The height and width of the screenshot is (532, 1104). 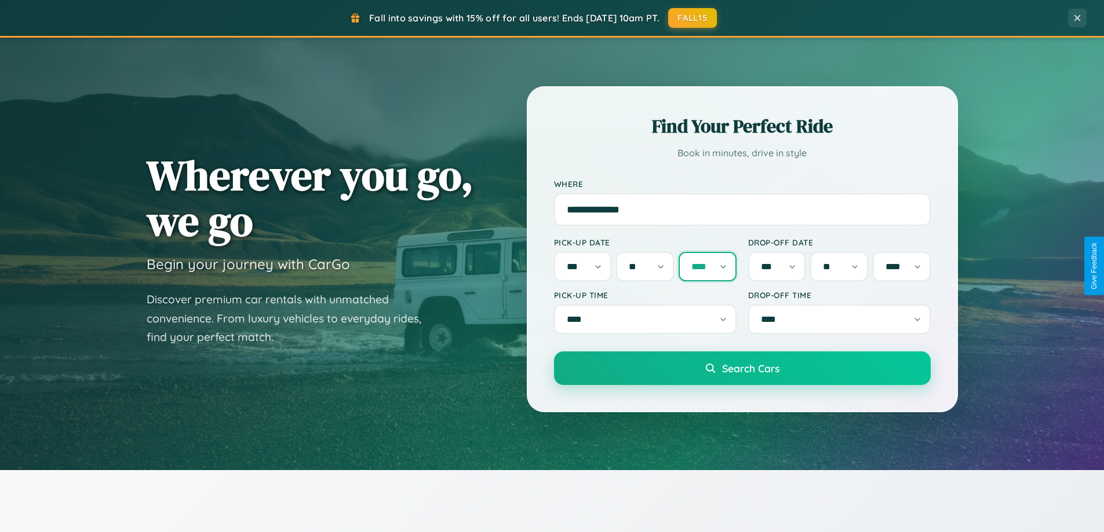 I want to click on h3: Begin your journey with CarGo, so click(x=248, y=264).